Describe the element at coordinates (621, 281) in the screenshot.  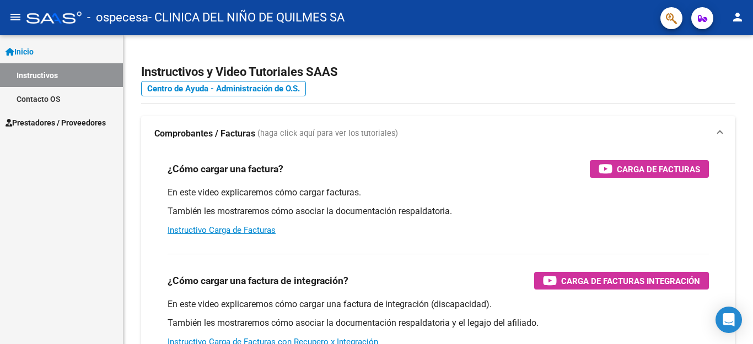
I see `button: Carga de Facturas Integración` at that location.